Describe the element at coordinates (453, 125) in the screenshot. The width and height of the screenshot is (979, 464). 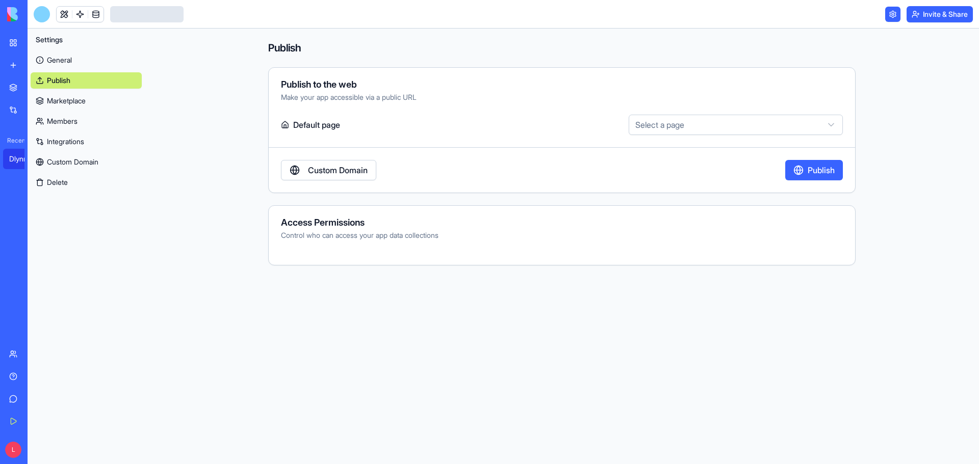
I see `label: Default page` at that location.